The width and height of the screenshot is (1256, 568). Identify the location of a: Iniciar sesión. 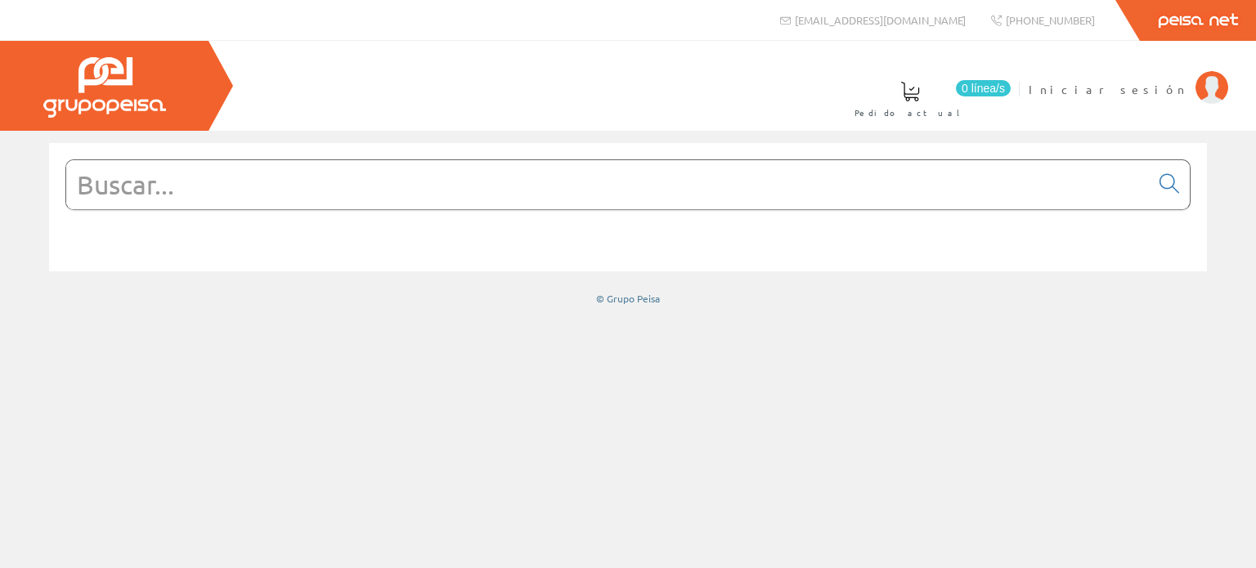
(1129, 75).